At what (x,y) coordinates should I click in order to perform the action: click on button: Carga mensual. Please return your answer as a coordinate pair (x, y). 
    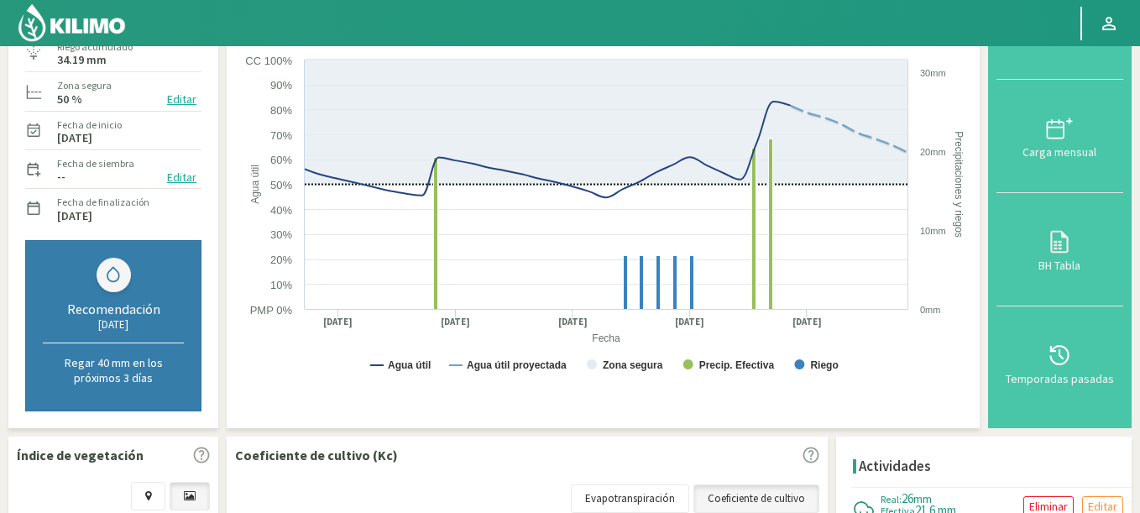
    Looking at the image, I should click on (1060, 136).